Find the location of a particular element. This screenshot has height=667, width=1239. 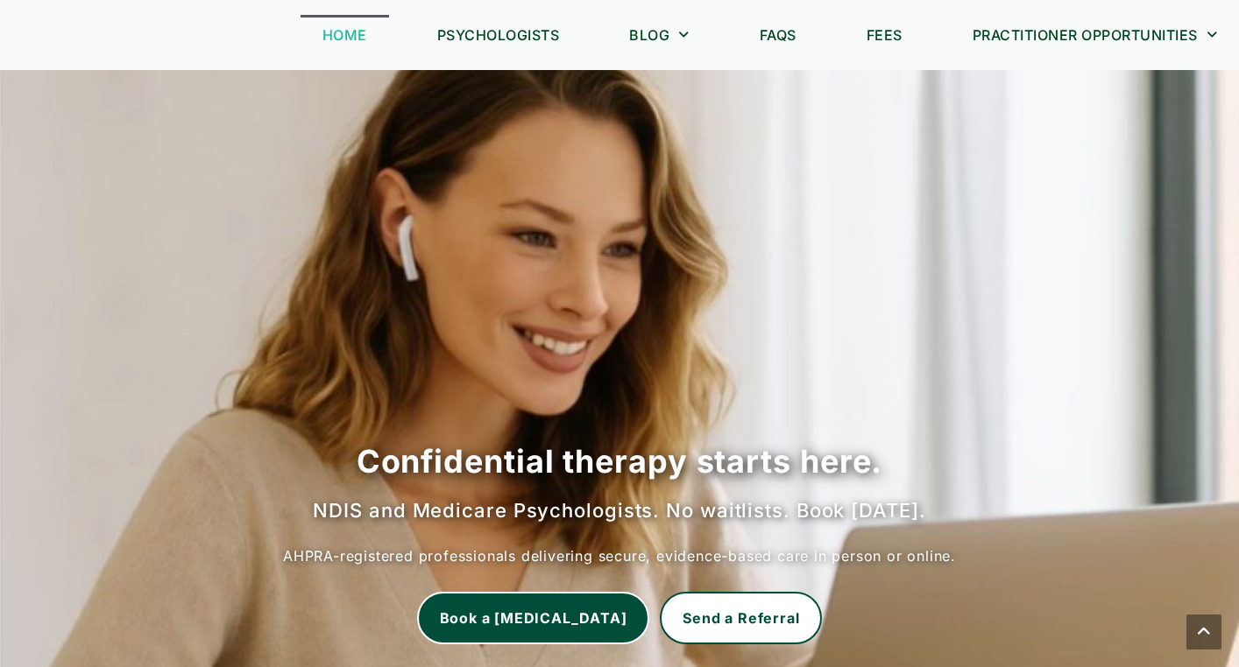

a: FAQs is located at coordinates (778, 35).